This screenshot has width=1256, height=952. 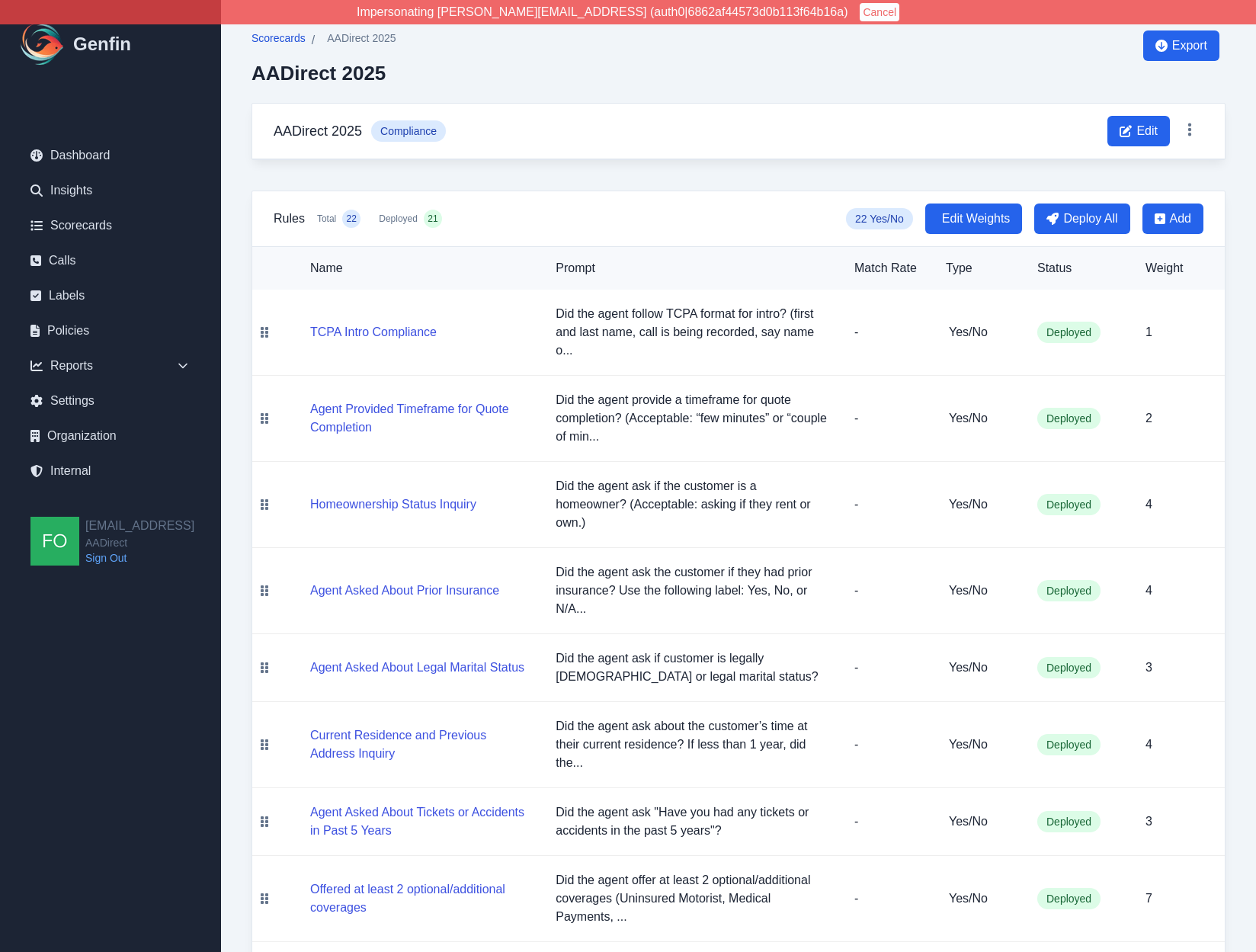 What do you see at coordinates (421, 822) in the screenshot?
I see `button: Agent Asked About Tickets or Accidents in Past 5 Years` at bounding box center [421, 822].